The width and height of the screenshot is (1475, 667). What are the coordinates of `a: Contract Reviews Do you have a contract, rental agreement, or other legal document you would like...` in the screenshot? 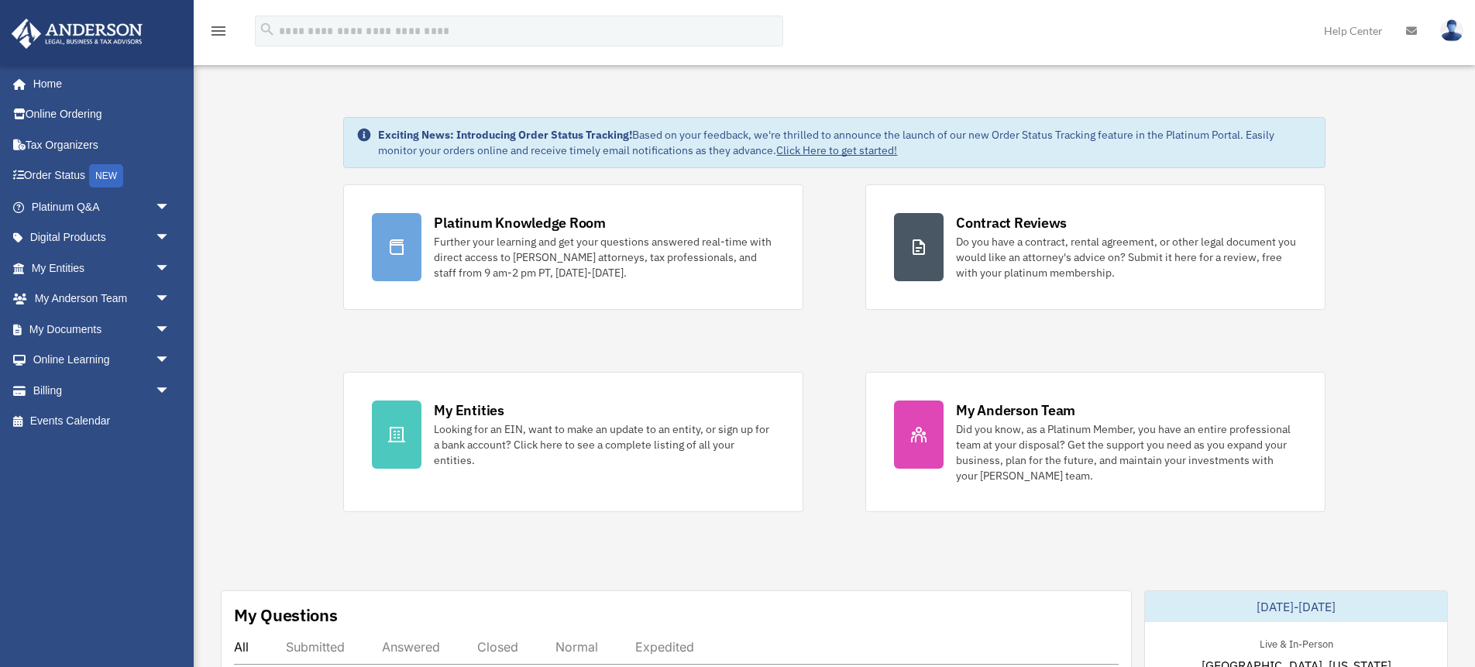 It's located at (1096, 247).